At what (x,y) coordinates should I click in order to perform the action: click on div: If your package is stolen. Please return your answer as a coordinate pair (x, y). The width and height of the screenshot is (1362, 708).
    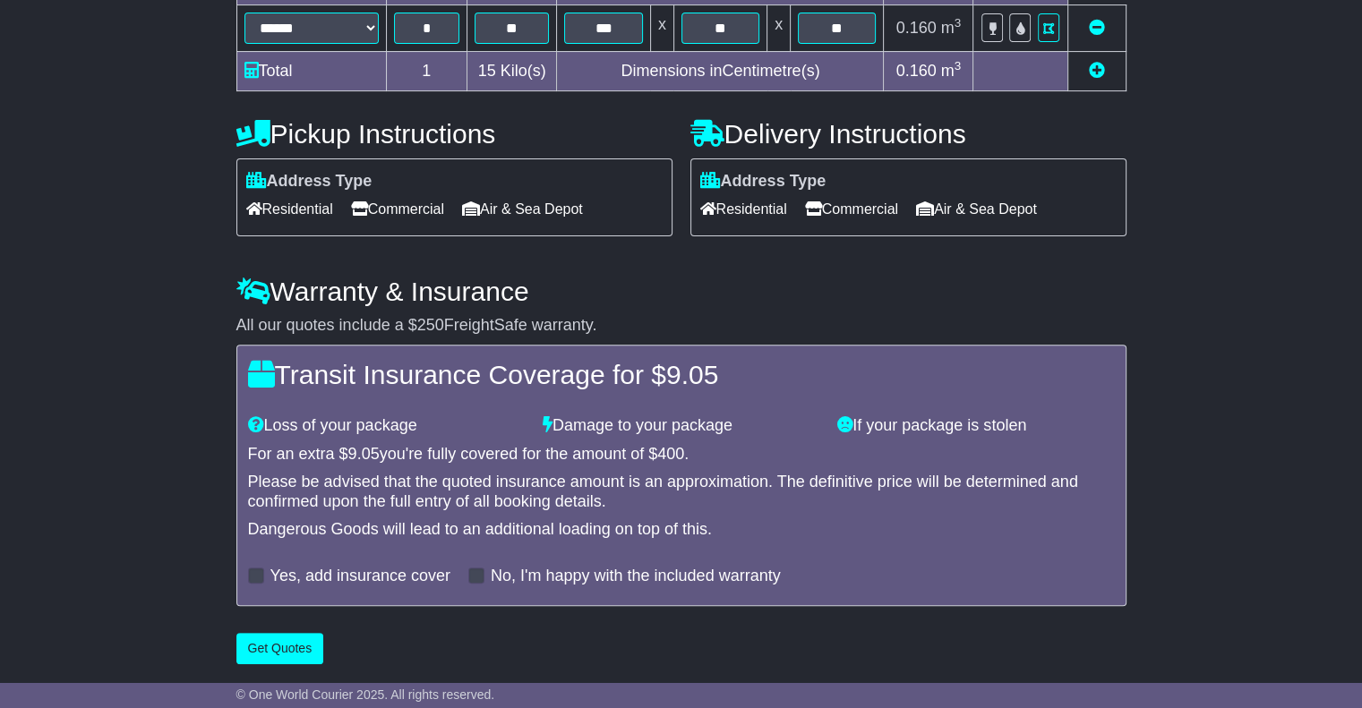
    Looking at the image, I should click on (975, 426).